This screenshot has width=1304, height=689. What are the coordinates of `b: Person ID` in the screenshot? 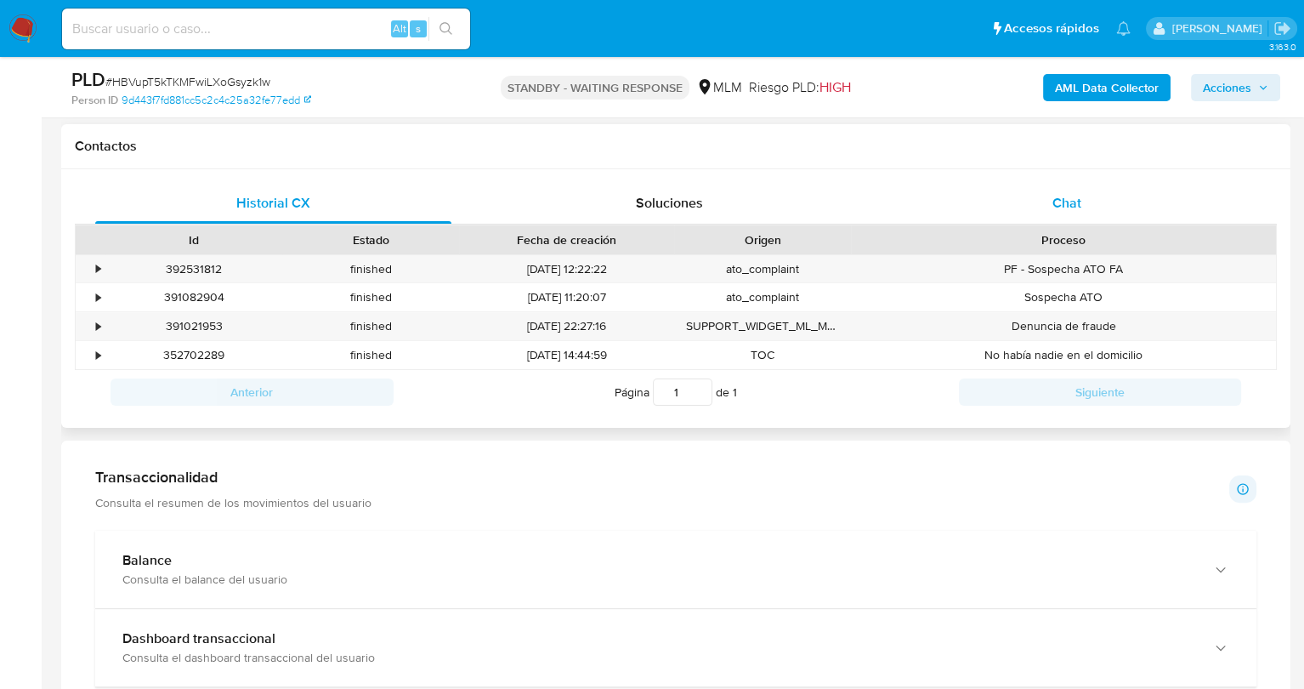 It's located at (94, 100).